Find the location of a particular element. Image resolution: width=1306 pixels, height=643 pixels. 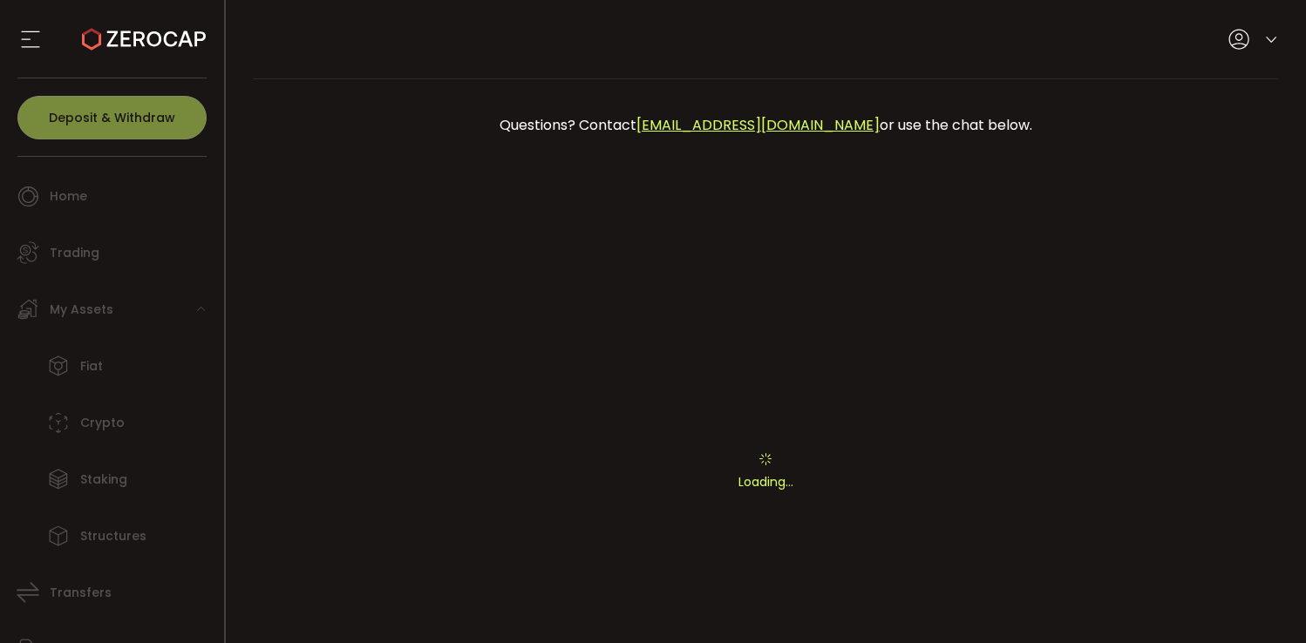

div: Questions? Contact or use the chat below. is located at coordinates (766, 125).